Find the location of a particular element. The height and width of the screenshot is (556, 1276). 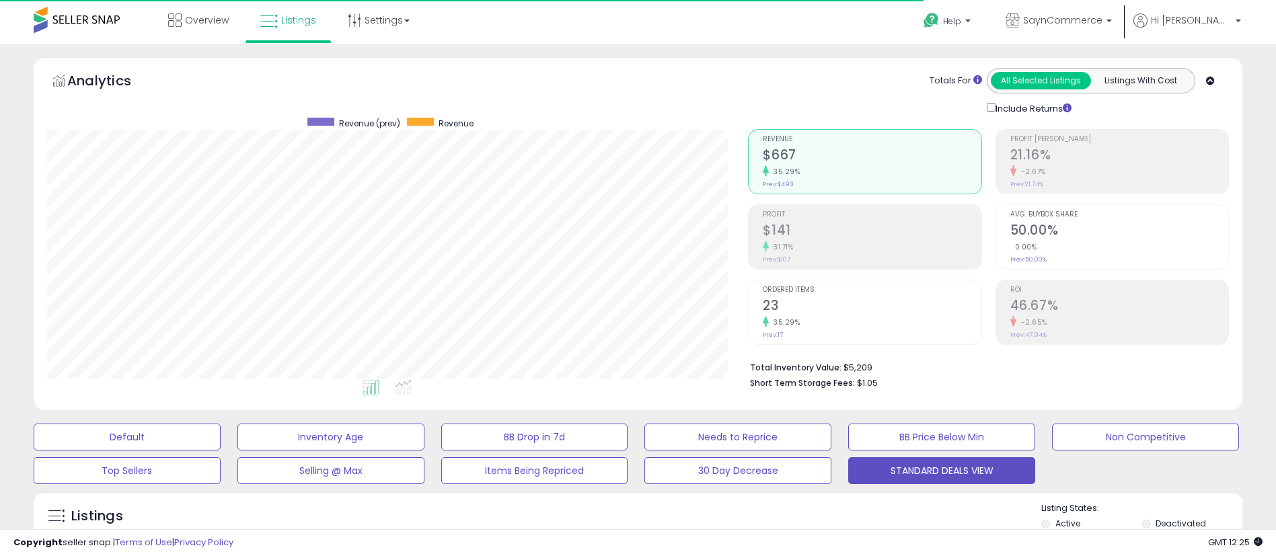

h2: 46.67% is located at coordinates (1119, 307).